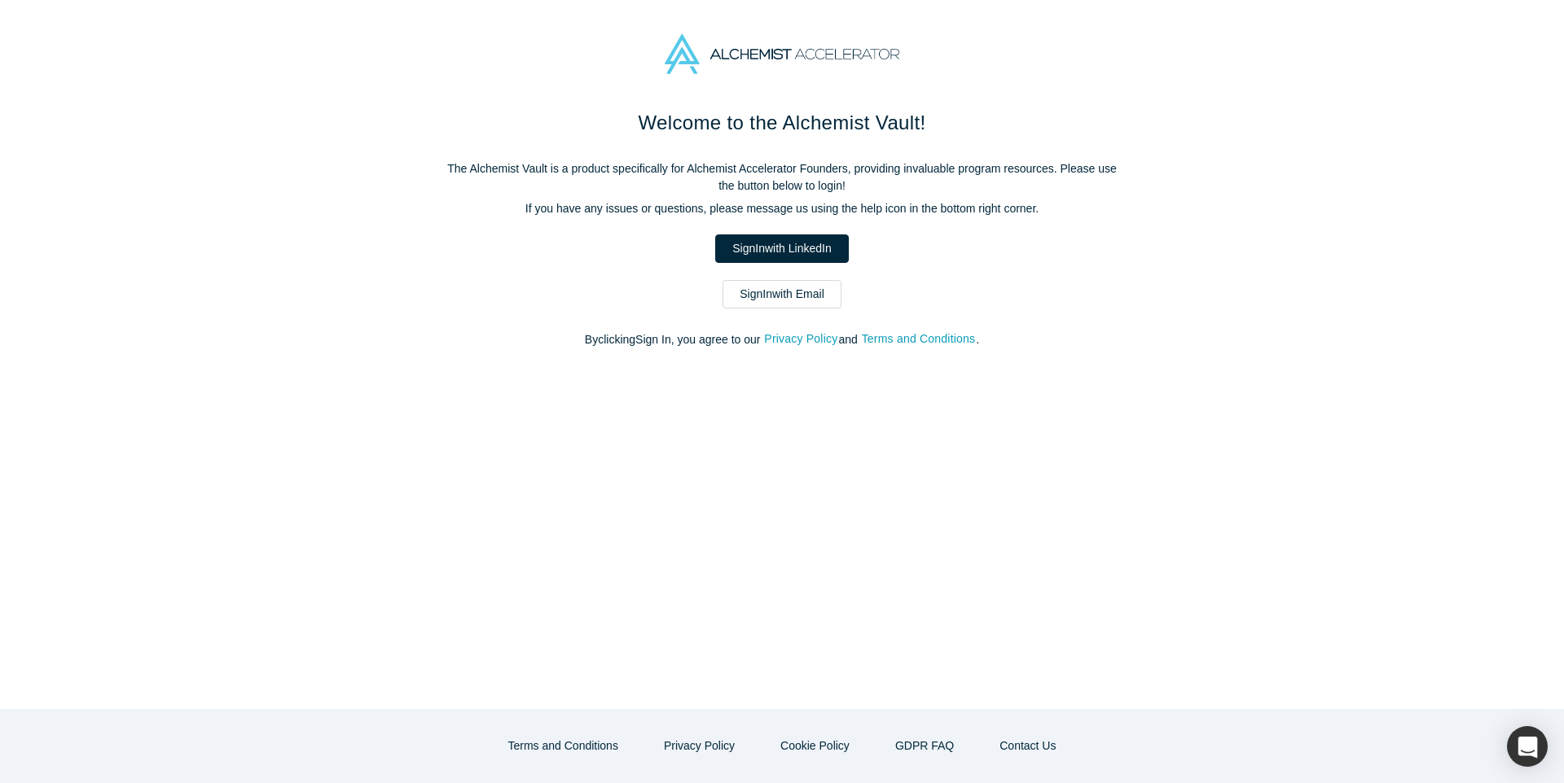 The width and height of the screenshot is (1564, 783). Describe the element at coordinates (781, 248) in the screenshot. I see `a: SignInwith LinkedIn` at that location.